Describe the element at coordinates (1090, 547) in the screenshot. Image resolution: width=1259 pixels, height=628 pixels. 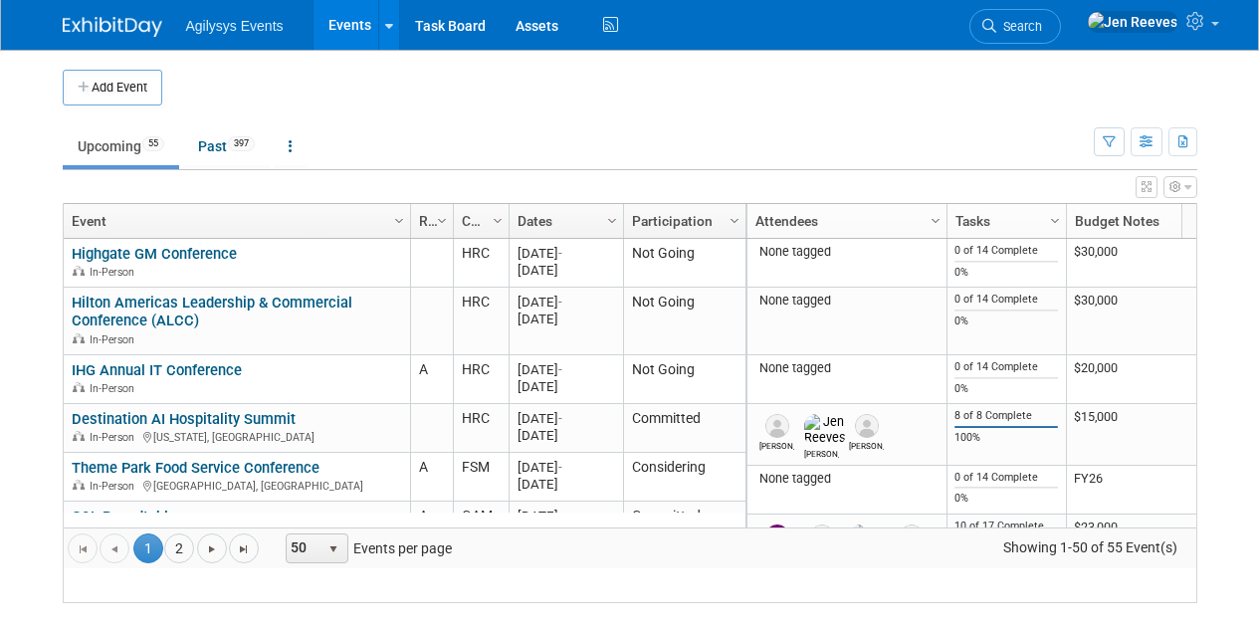
I see `span: Showing 1-50 of 55 Event(s)` at that location.